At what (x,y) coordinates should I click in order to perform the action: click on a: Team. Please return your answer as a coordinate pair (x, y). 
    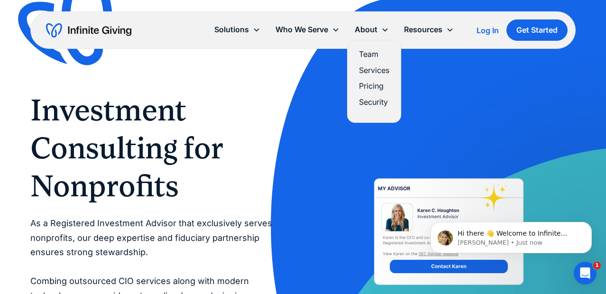
    Looking at the image, I should click on (374, 54).